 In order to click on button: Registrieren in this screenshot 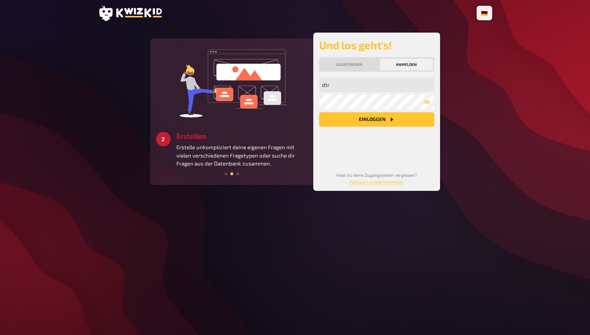, I will do `click(349, 64)`.